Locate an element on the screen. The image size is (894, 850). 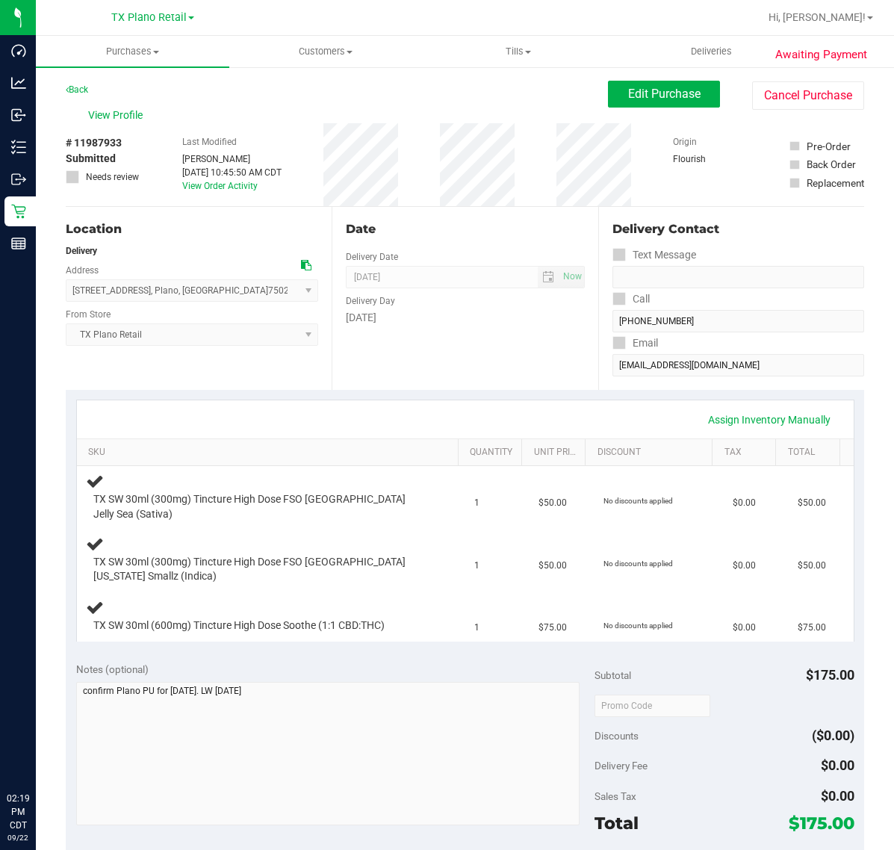
a: SKU is located at coordinates (270, 453).